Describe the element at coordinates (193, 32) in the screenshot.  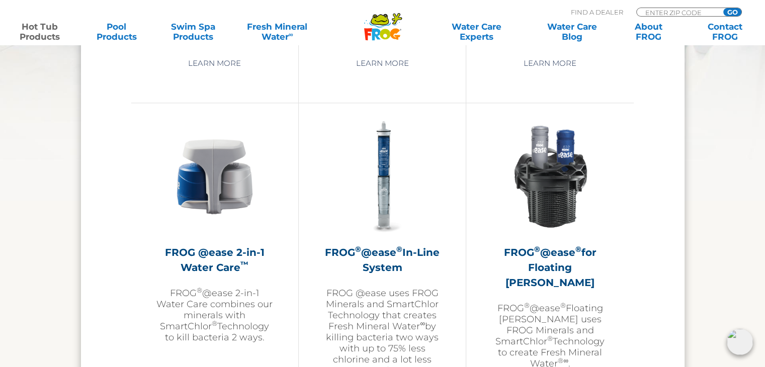
I see `a: Swim SpaProducts` at that location.